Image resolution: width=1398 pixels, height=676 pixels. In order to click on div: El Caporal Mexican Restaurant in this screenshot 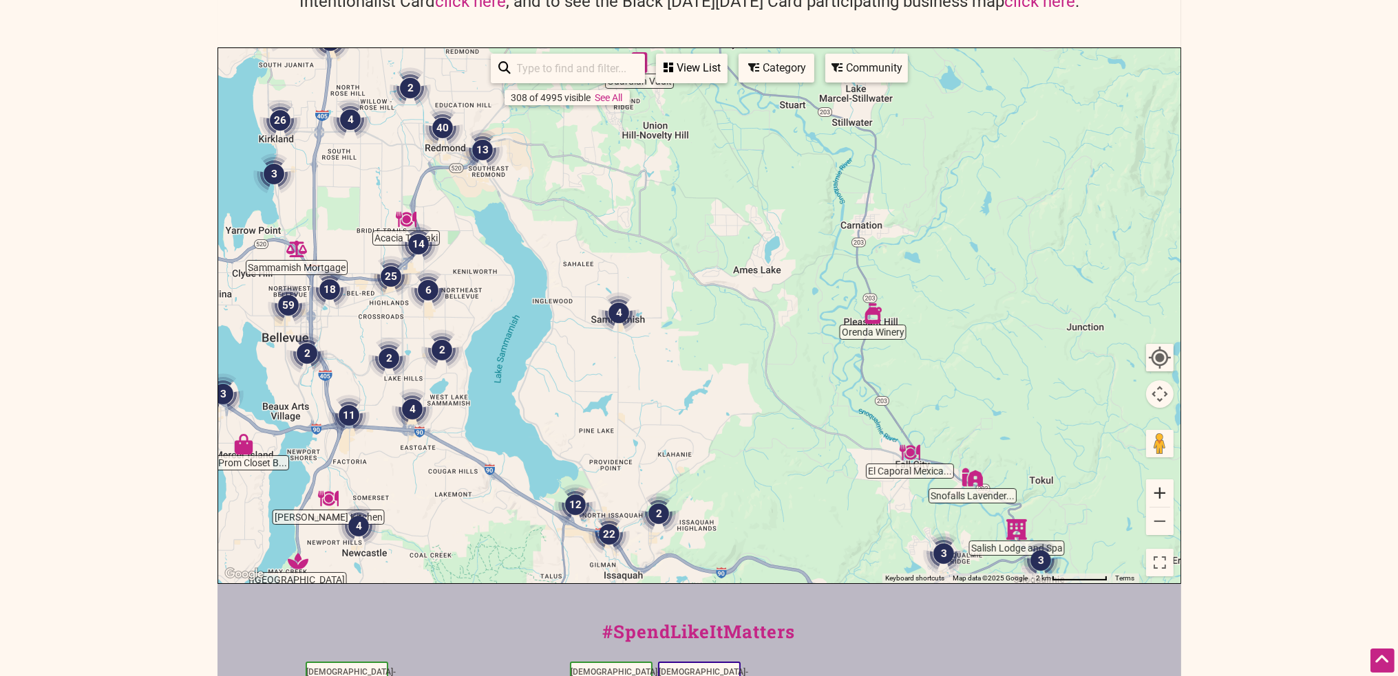, I will do `click(910, 453)`.